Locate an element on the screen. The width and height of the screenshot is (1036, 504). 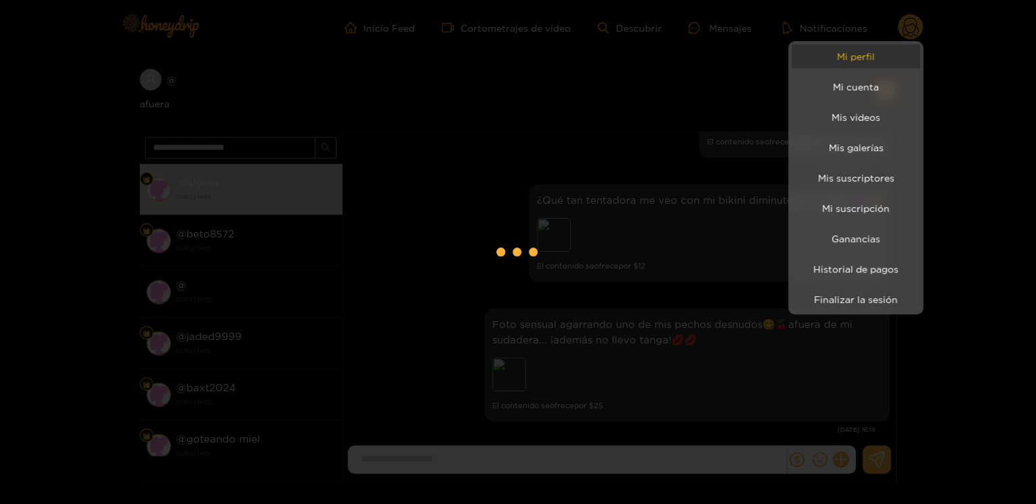
a: Mi cuenta is located at coordinates (855, 86).